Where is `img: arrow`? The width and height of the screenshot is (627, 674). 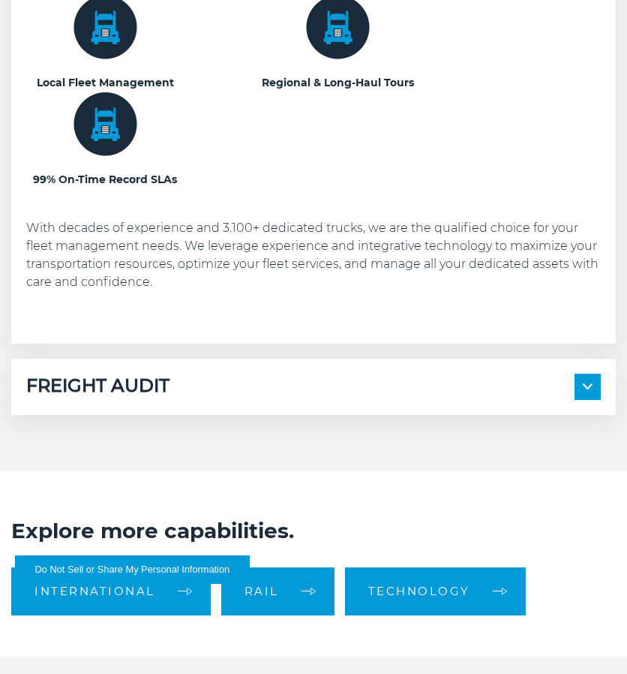
img: arrow is located at coordinates (587, 386).